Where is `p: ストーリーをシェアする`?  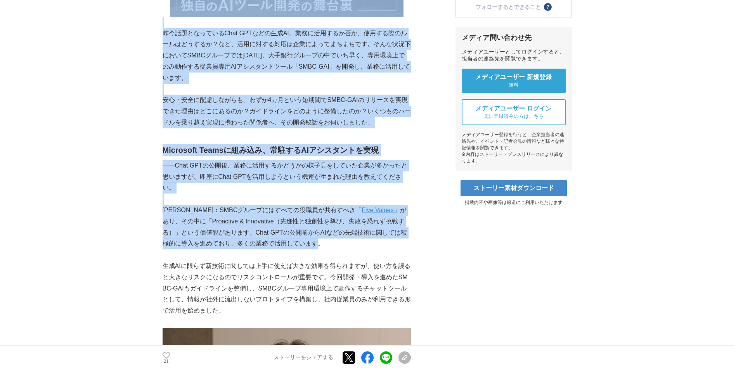
p: ストーリーをシェアする is located at coordinates (303, 358).